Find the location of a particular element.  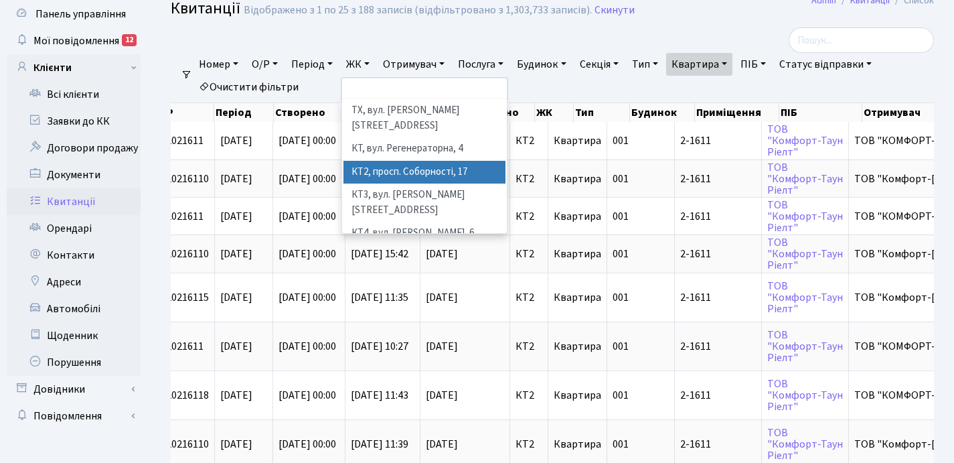

span: 020216118 is located at coordinates (185, 395).